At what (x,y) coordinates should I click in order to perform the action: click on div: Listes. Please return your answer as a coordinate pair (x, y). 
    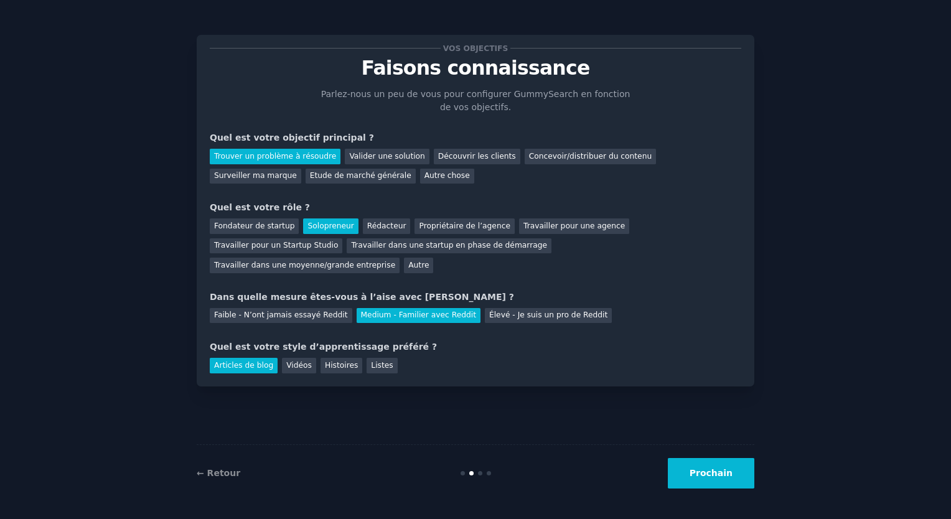
    Looking at the image, I should click on (381, 365).